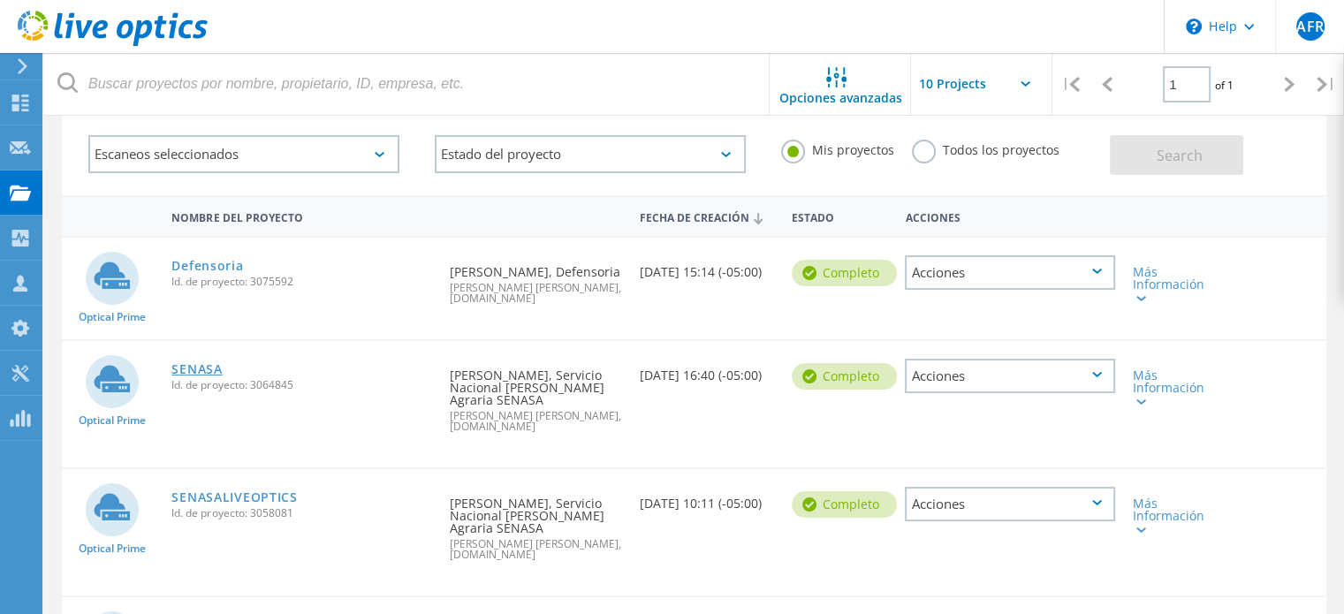 The height and width of the screenshot is (614, 1344). What do you see at coordinates (301, 216) in the screenshot?
I see `div: Nombre del proyecto` at bounding box center [301, 216].